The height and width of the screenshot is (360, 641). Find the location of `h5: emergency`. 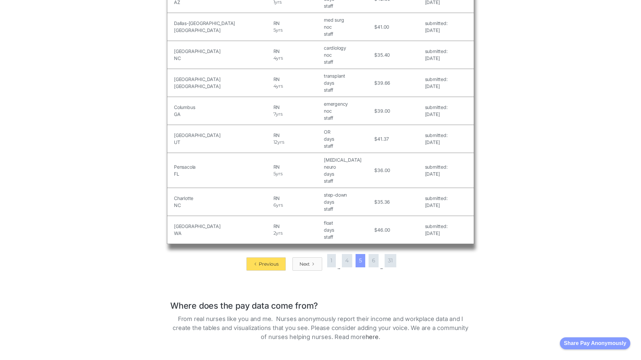

h5: emergency is located at coordinates (348, 104).